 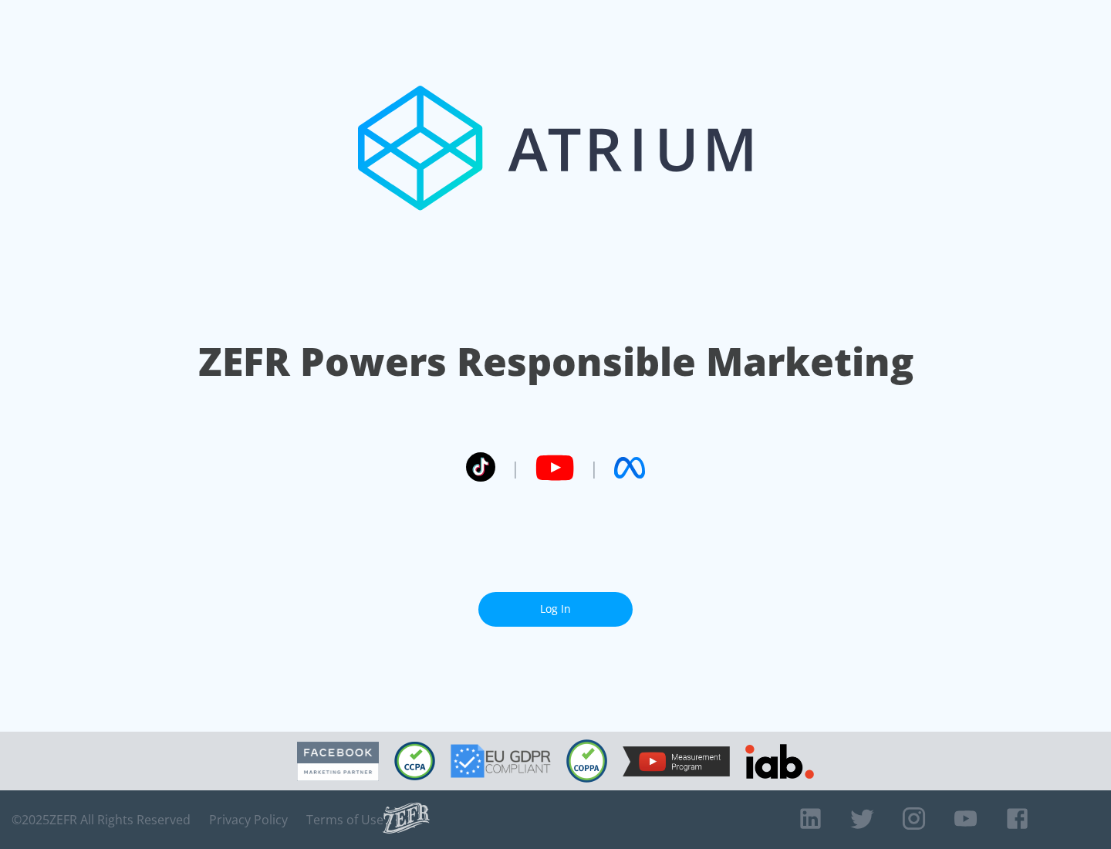 I want to click on span: © 2025 ZEFR All Rights Reserved, so click(x=101, y=820).